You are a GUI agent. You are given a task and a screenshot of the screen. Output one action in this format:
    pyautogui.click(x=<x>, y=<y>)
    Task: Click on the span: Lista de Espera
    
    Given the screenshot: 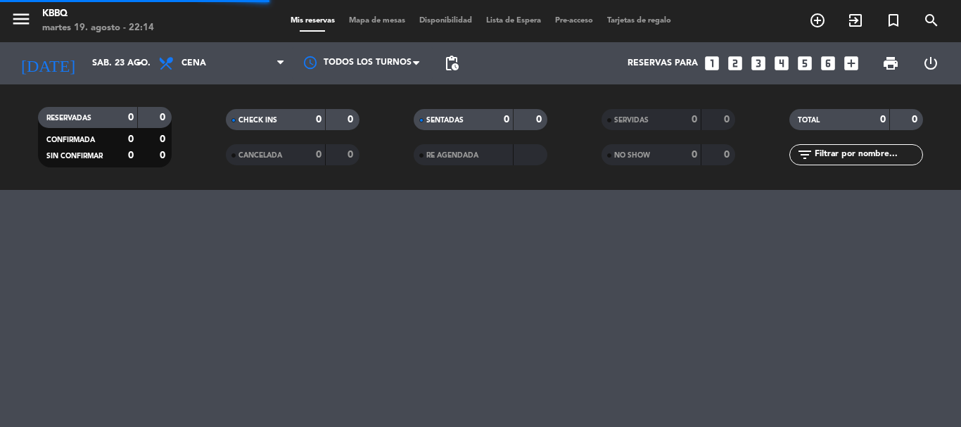 What is the action you would take?
    pyautogui.click(x=514, y=20)
    